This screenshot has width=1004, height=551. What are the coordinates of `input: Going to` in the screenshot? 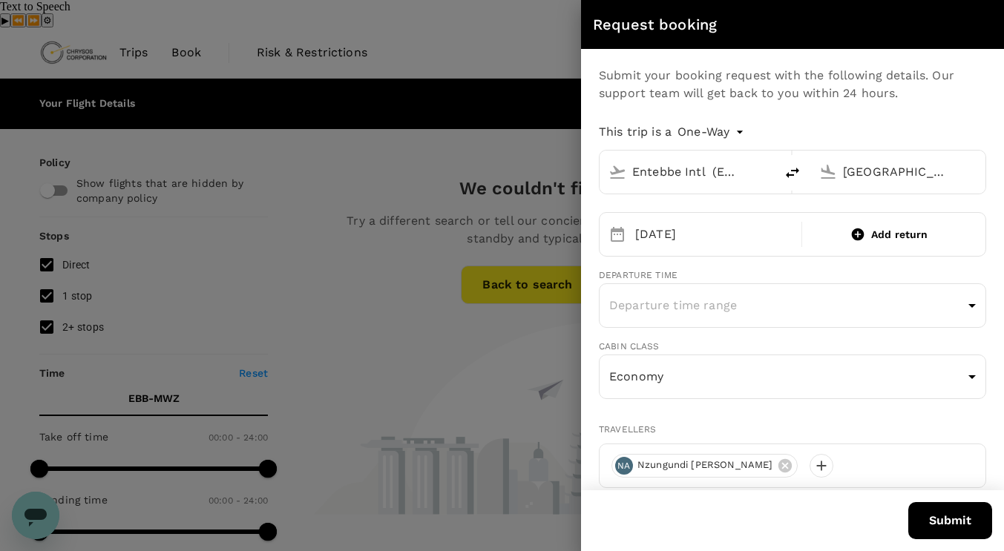 It's located at (899, 171).